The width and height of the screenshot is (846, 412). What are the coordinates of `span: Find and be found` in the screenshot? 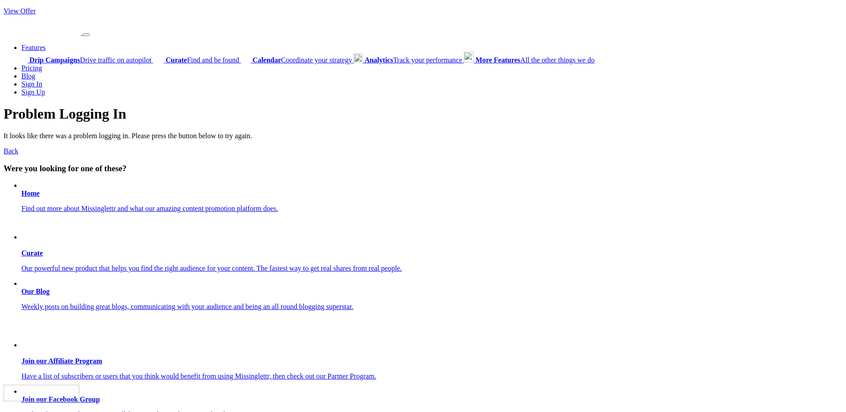 It's located at (202, 60).